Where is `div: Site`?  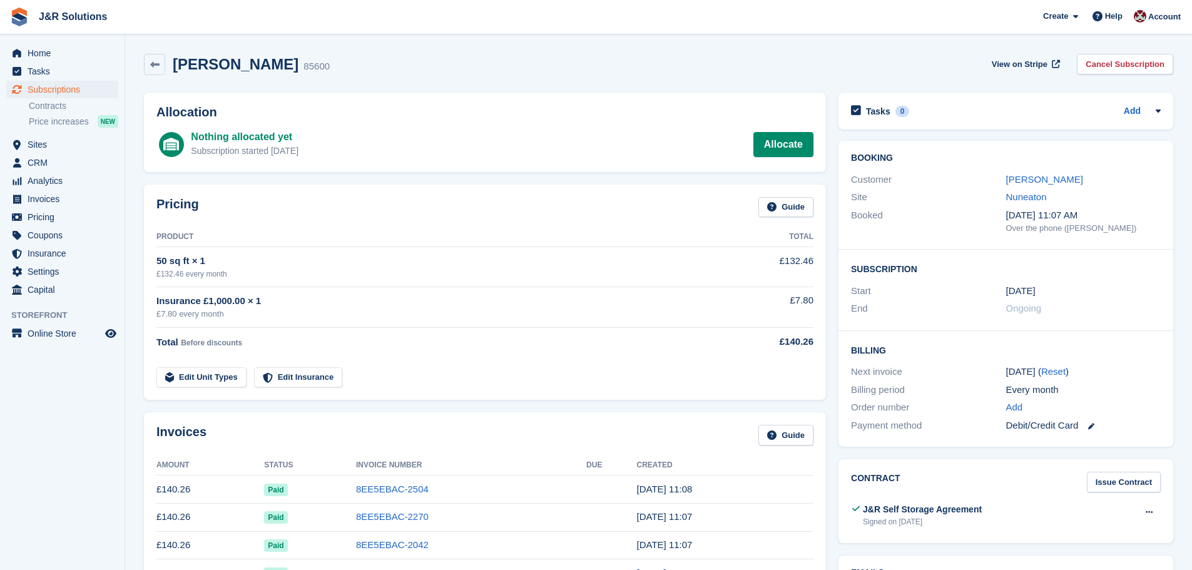 div: Site is located at coordinates (928, 197).